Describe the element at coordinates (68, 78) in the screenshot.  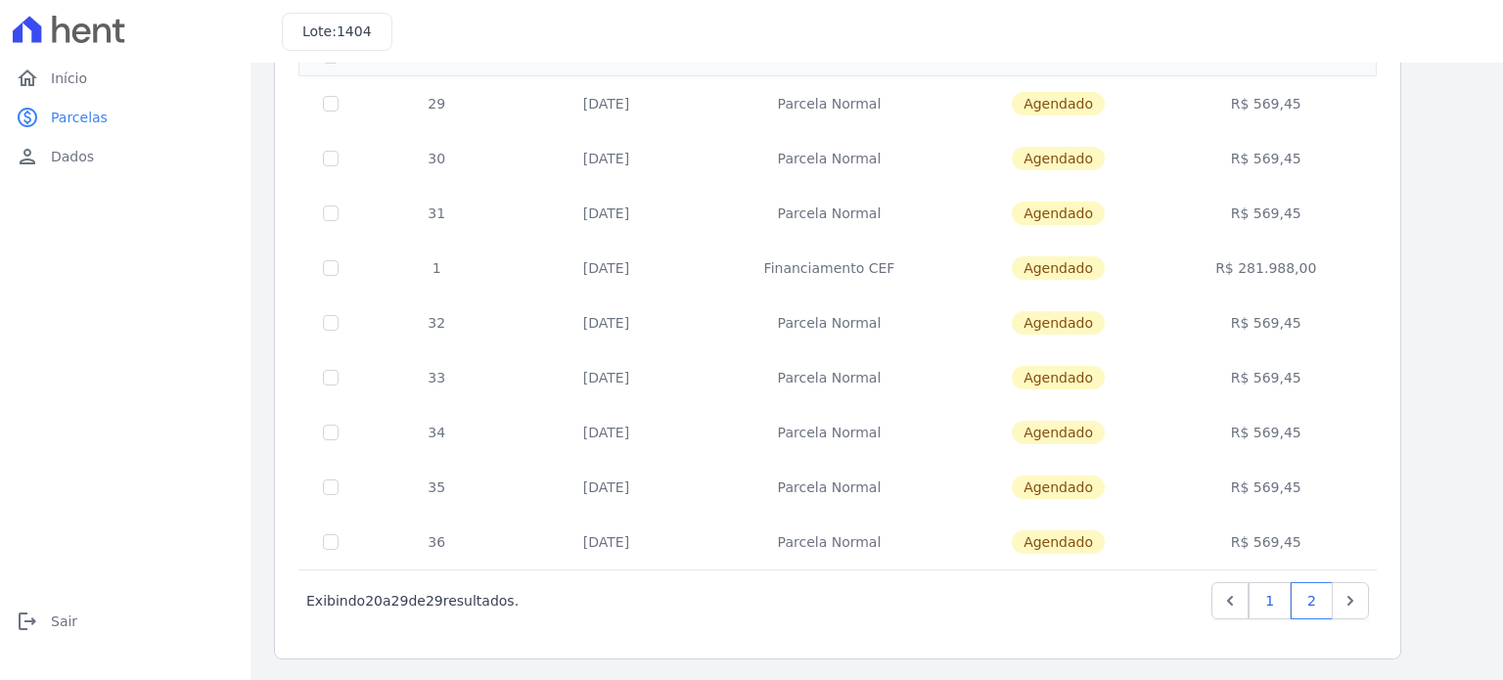
I see `span: Início` at that location.